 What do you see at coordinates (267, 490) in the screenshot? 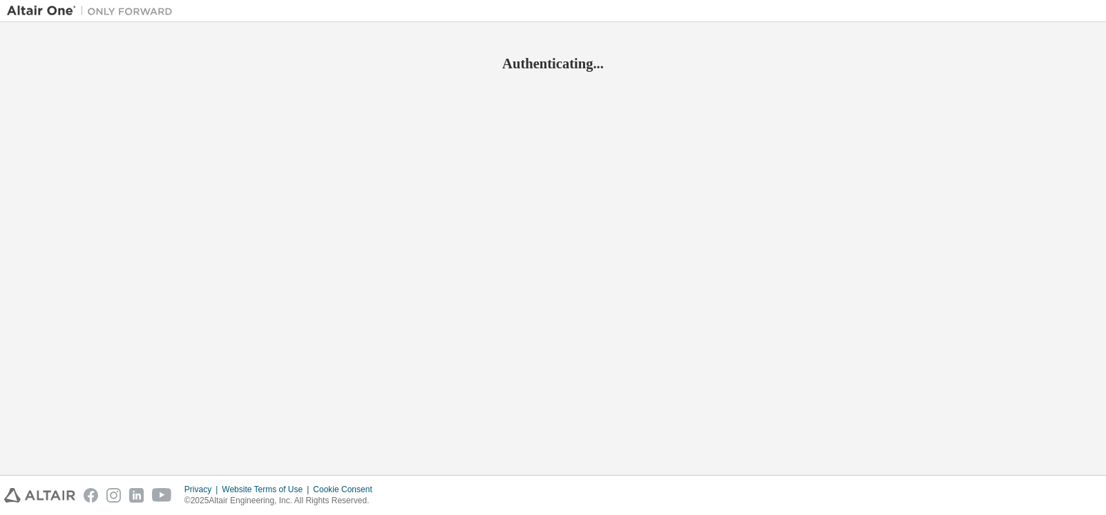
I see `div: Website Terms of Use` at bounding box center [267, 490].